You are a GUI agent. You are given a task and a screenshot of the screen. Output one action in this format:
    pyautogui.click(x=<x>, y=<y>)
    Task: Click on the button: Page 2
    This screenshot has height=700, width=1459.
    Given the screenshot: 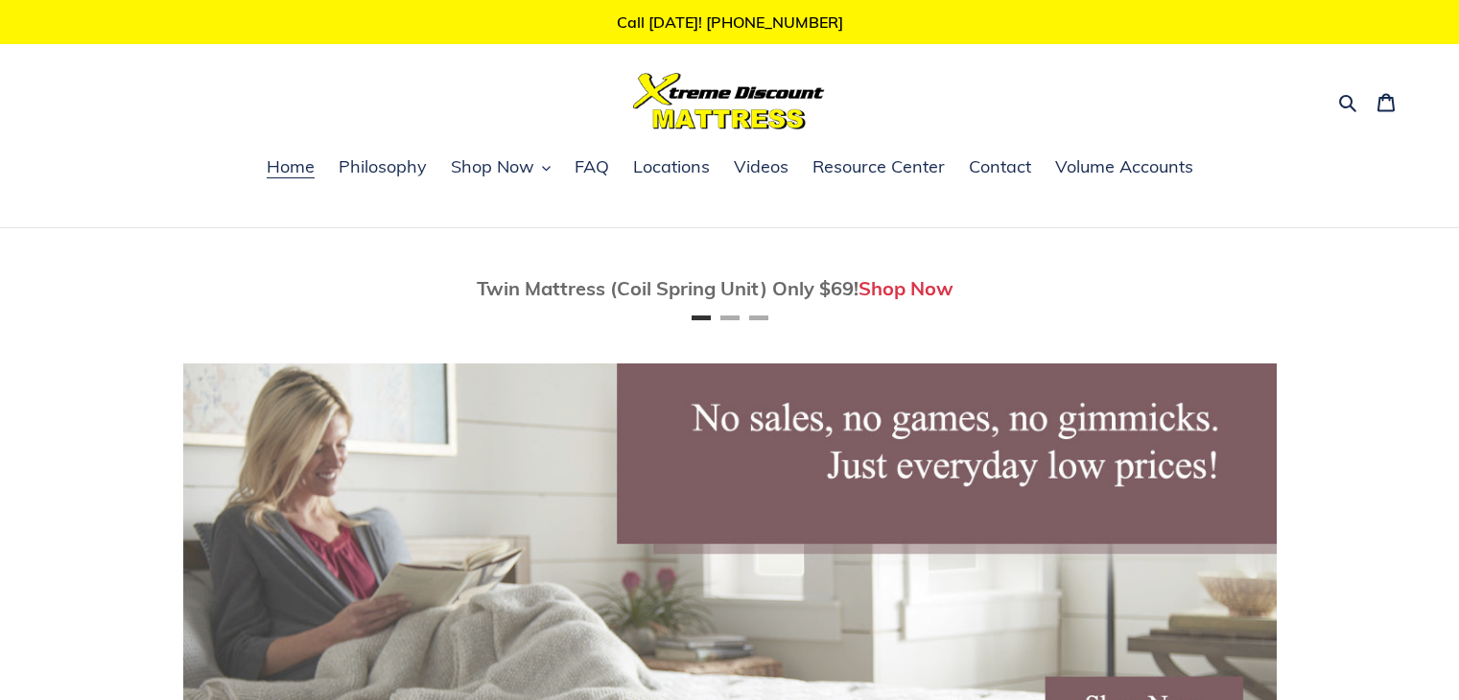 What is the action you would take?
    pyautogui.click(x=730, y=318)
    